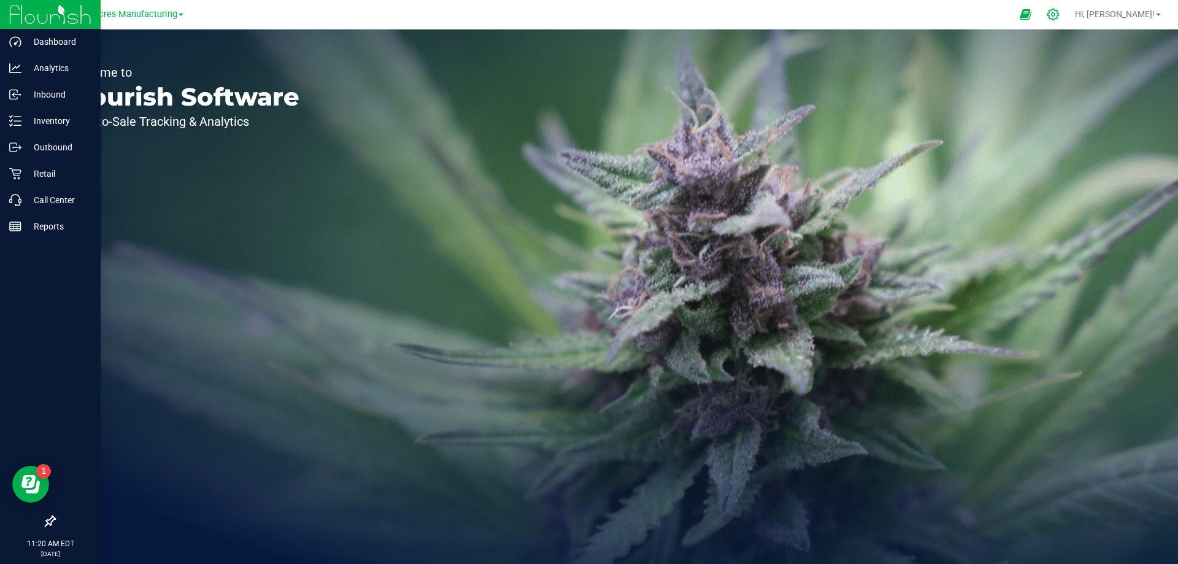 Image resolution: width=1178 pixels, height=564 pixels. Describe the element at coordinates (58, 226) in the screenshot. I see `p: Reports` at that location.